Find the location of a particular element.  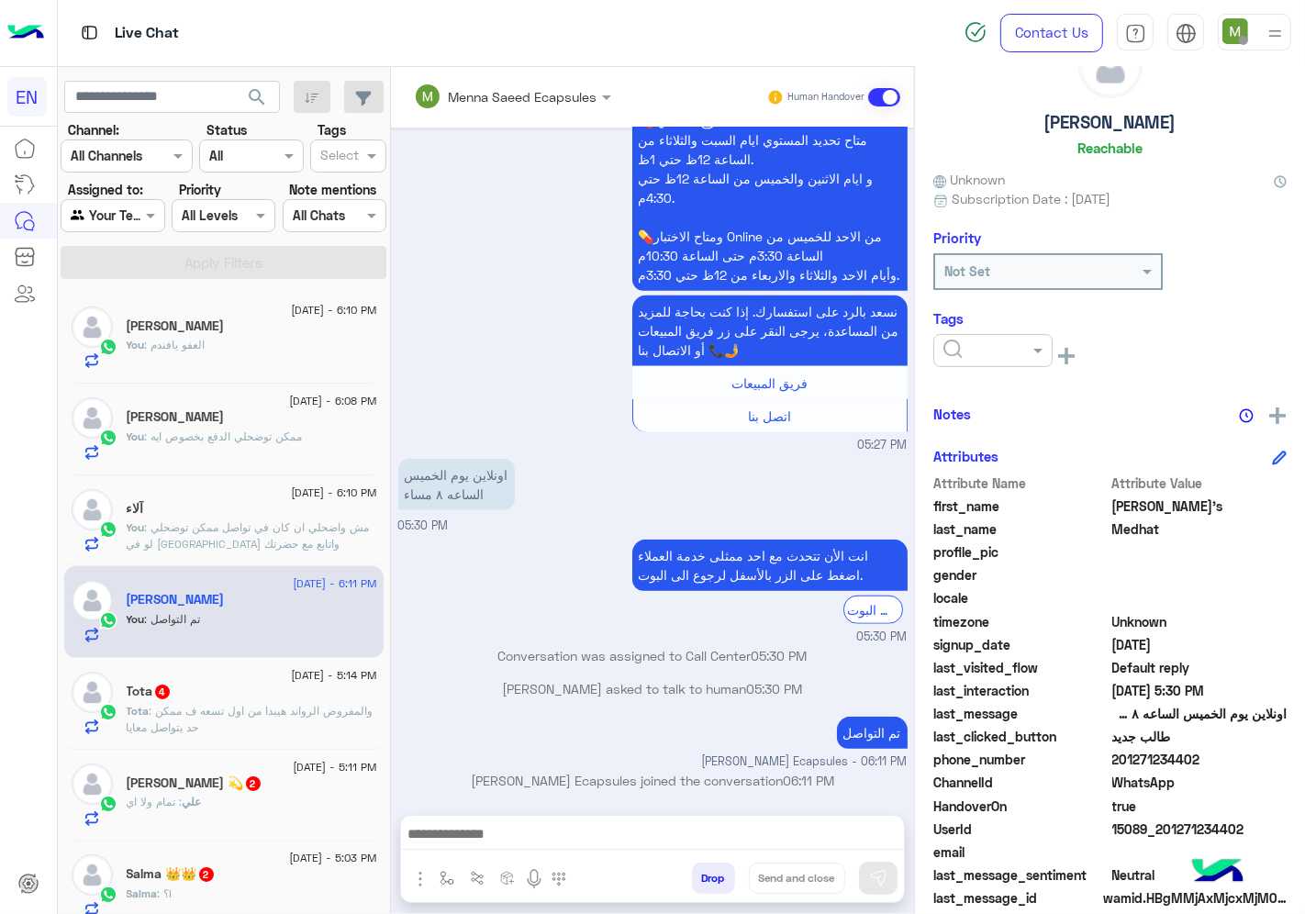

span: last_visited_flow is located at coordinates (1020, 667).